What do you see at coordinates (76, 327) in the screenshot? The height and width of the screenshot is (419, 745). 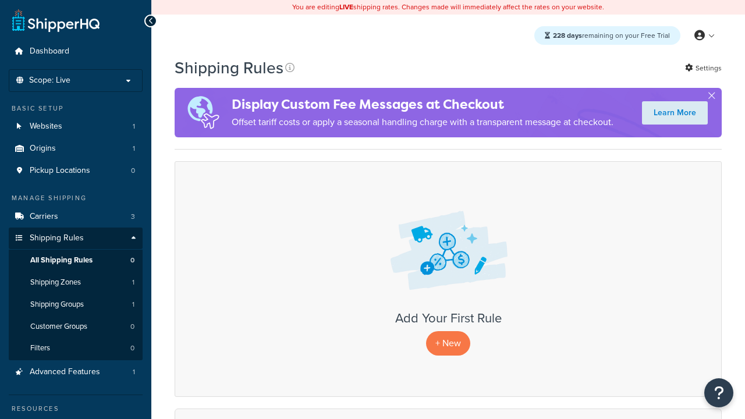 I see `li: Customer Groups` at bounding box center [76, 327].